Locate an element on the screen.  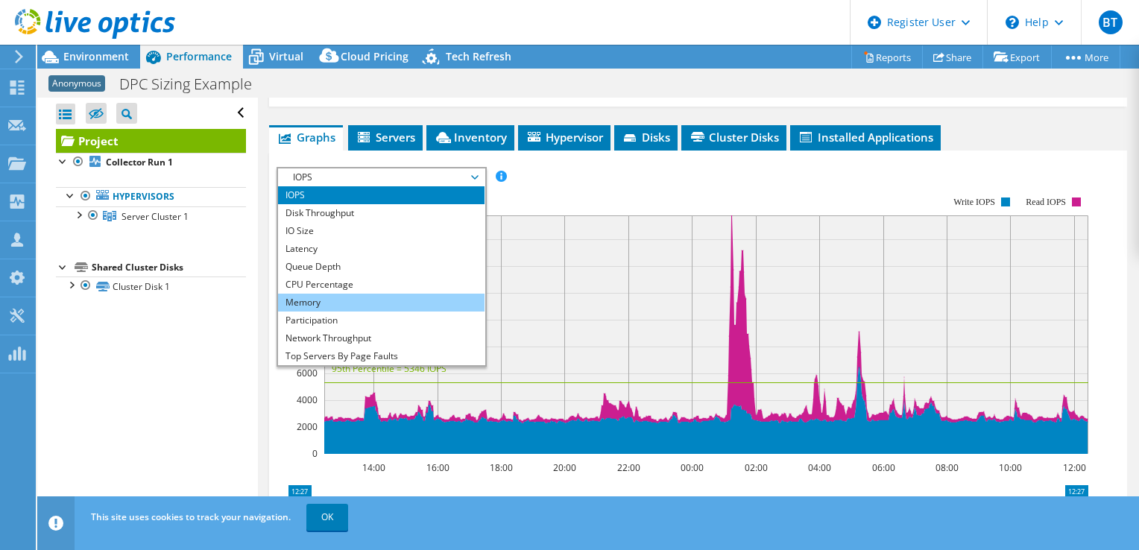
text: 12:00 is located at coordinates (1074, 468).